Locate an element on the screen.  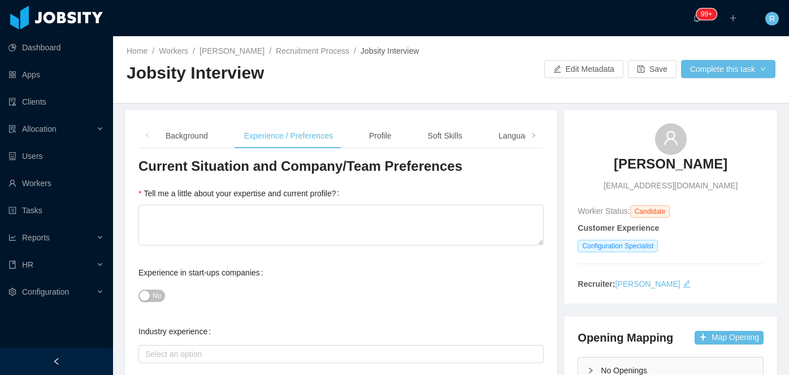
div: Experience / Preferences is located at coordinates (288, 136).